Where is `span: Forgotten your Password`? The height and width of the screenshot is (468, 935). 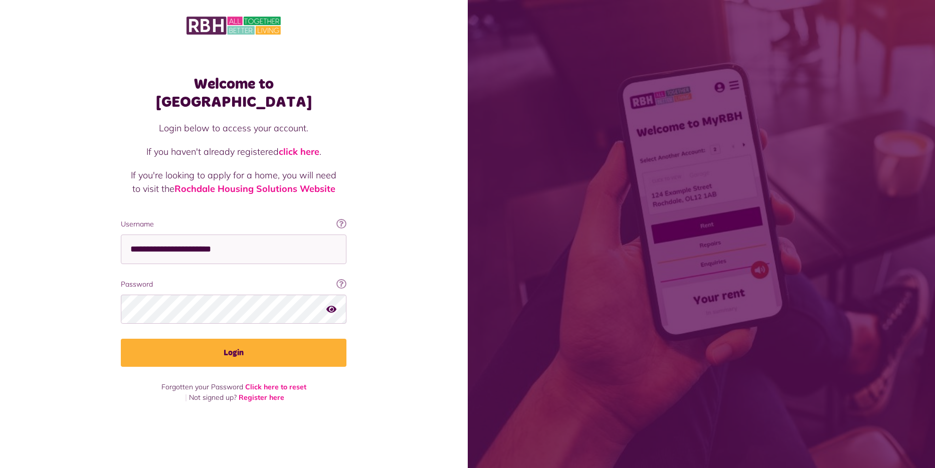
span: Forgotten your Password is located at coordinates (202, 387).